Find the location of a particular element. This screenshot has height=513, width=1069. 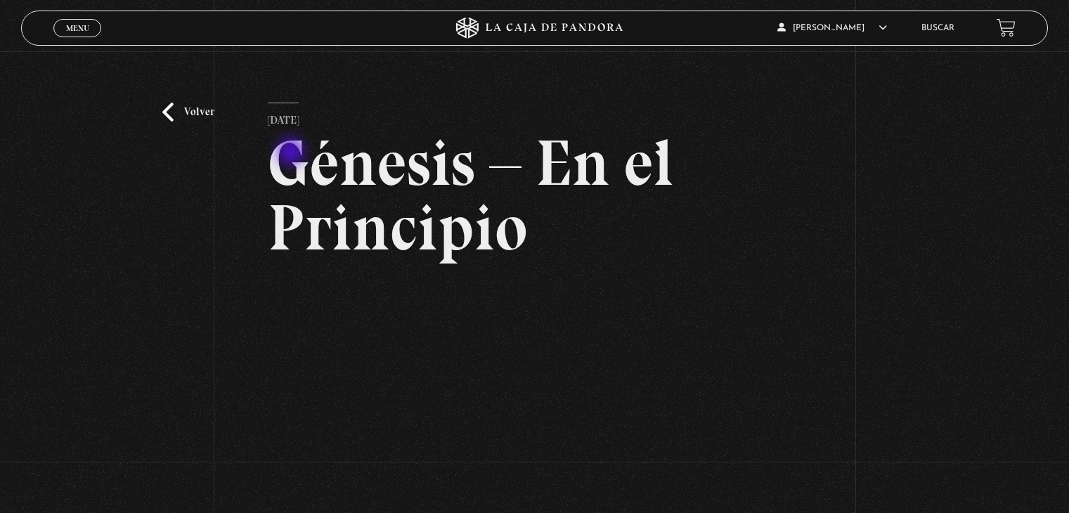

h2: Génesis – En el Principio is located at coordinates (534, 195).